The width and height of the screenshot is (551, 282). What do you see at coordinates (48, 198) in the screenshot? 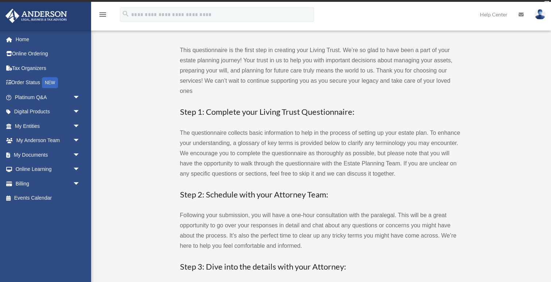
I see `a: Events Calendar` at bounding box center [48, 198].